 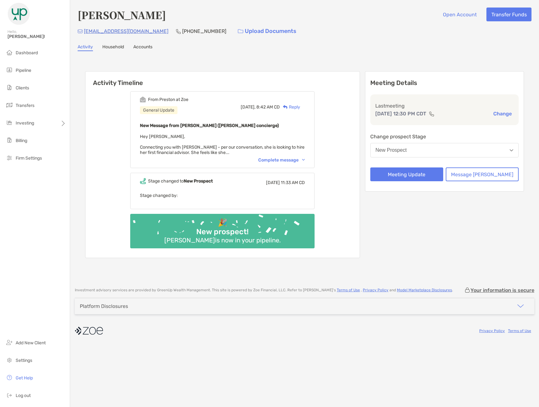 What do you see at coordinates (267, 31) in the screenshot?
I see `a: Upload Documents` at bounding box center [267, 31].